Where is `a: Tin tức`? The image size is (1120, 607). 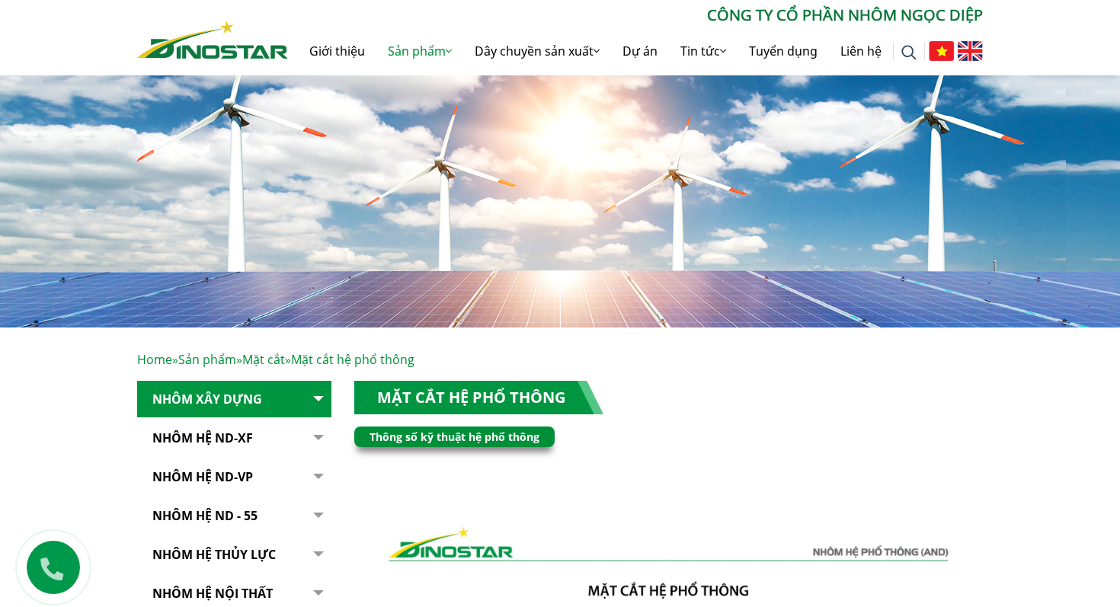 a: Tin tức is located at coordinates (703, 51).